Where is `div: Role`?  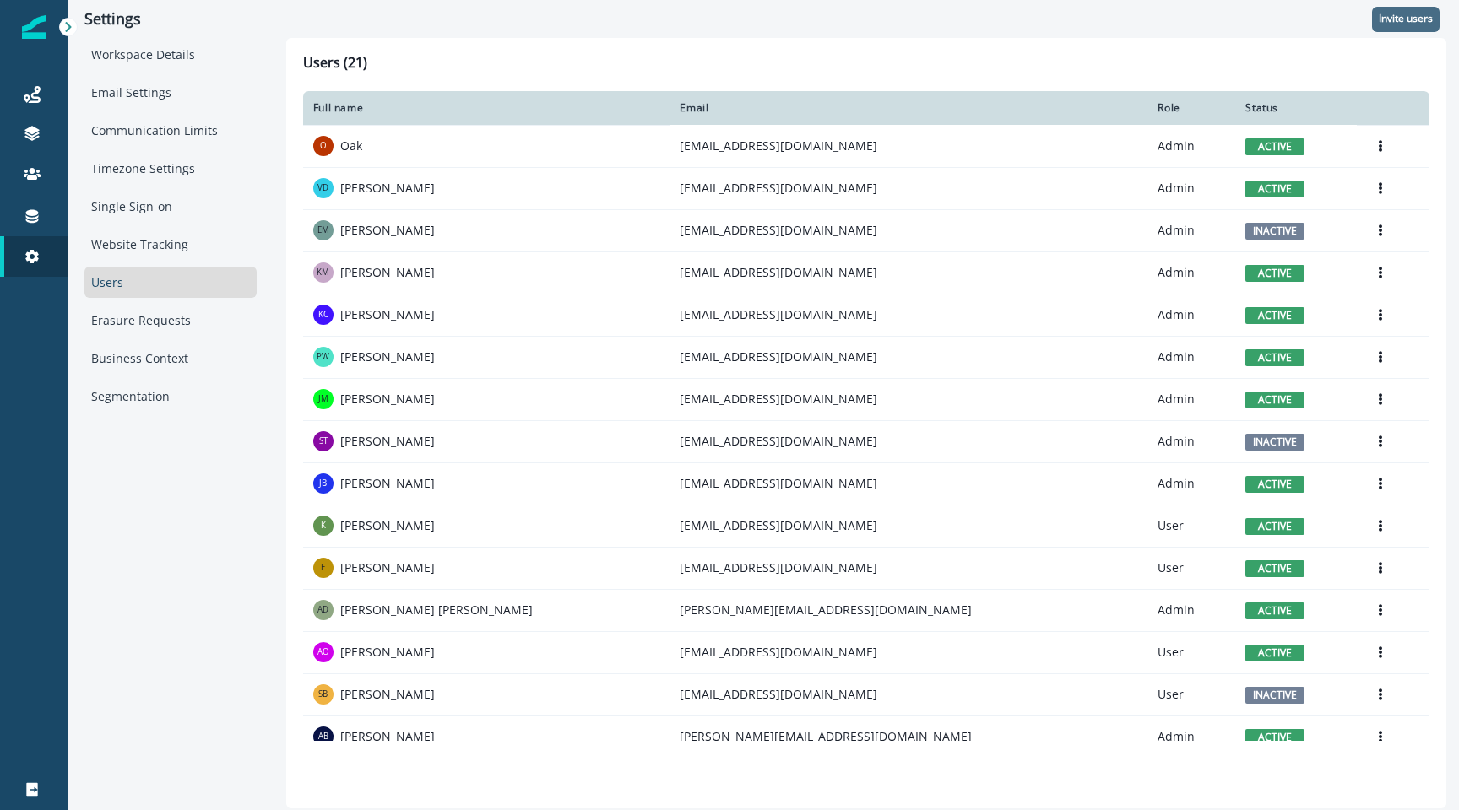
div: Role is located at coordinates (1191, 108).